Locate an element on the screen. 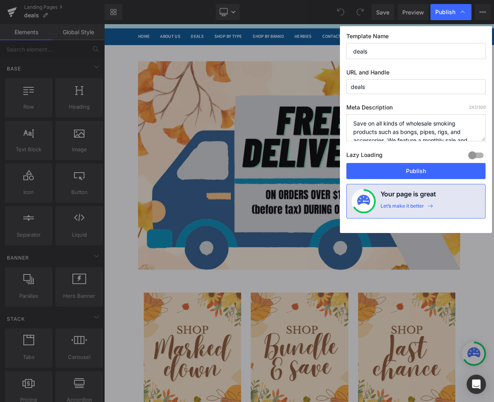 Image resolution: width=494 pixels, height=402 pixels. span: Publish is located at coordinates (445, 12).